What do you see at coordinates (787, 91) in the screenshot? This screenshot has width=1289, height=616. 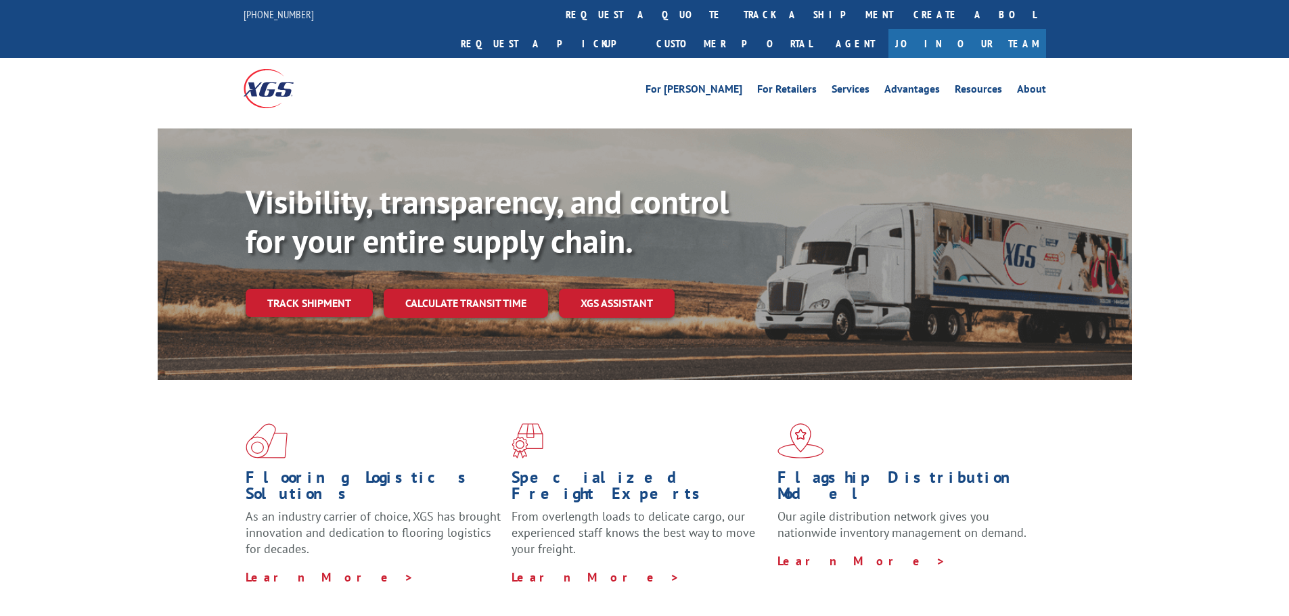 I see `a: For Retailers` at bounding box center [787, 91].